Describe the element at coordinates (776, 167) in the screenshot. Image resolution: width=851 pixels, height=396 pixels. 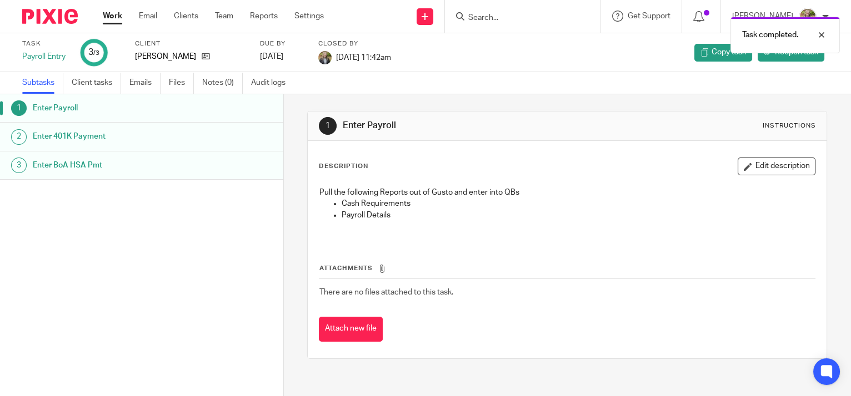
I see `button: Edit description` at that location.